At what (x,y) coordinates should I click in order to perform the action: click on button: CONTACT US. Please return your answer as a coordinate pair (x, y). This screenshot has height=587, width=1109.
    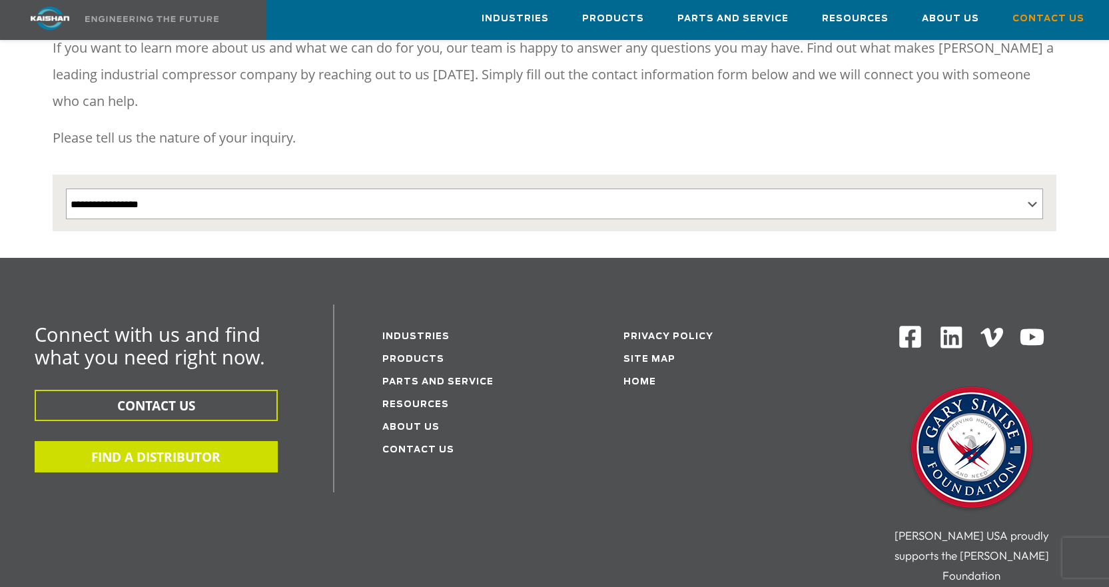
    Looking at the image, I should click on (156, 405).